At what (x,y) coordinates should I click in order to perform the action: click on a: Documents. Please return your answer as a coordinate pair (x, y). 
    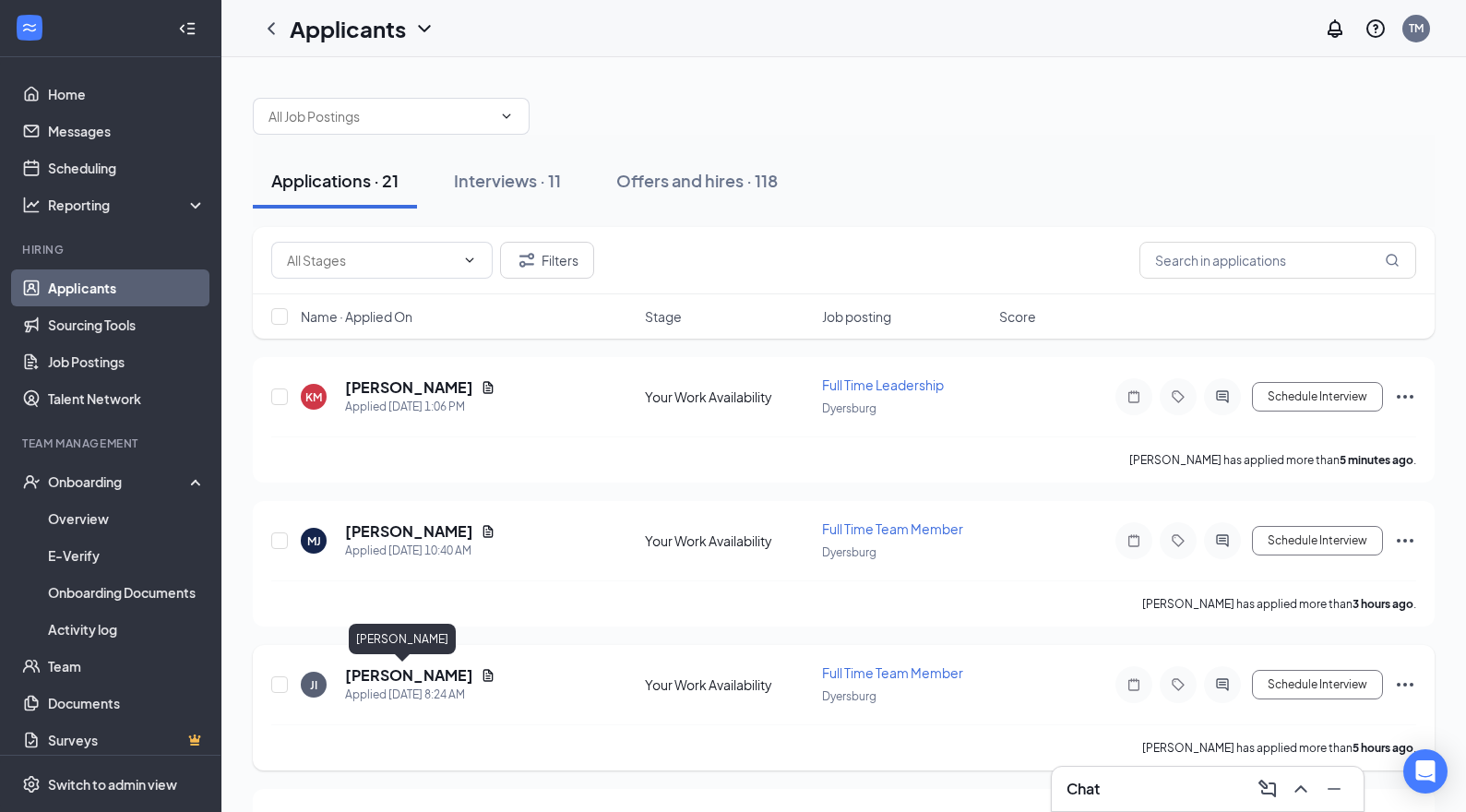
    Looking at the image, I should click on (126, 703).